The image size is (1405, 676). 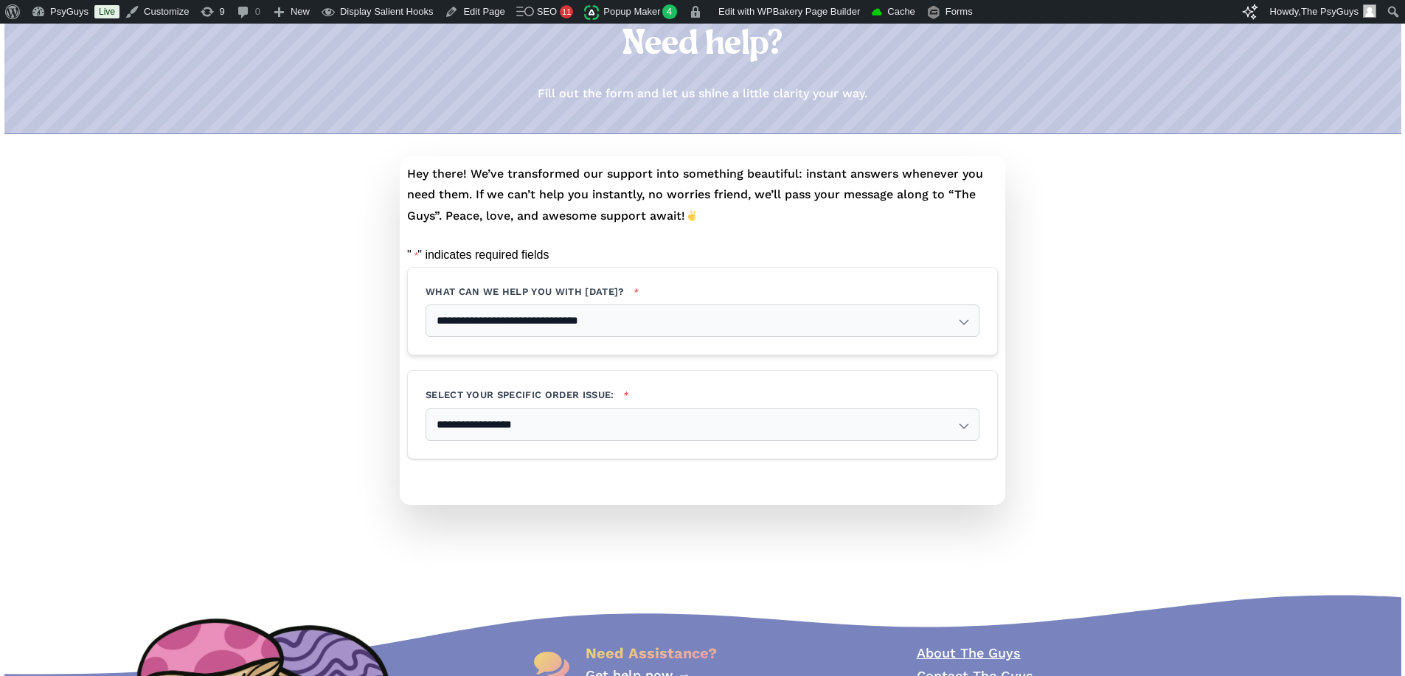 I want to click on span: 4, so click(x=670, y=12).